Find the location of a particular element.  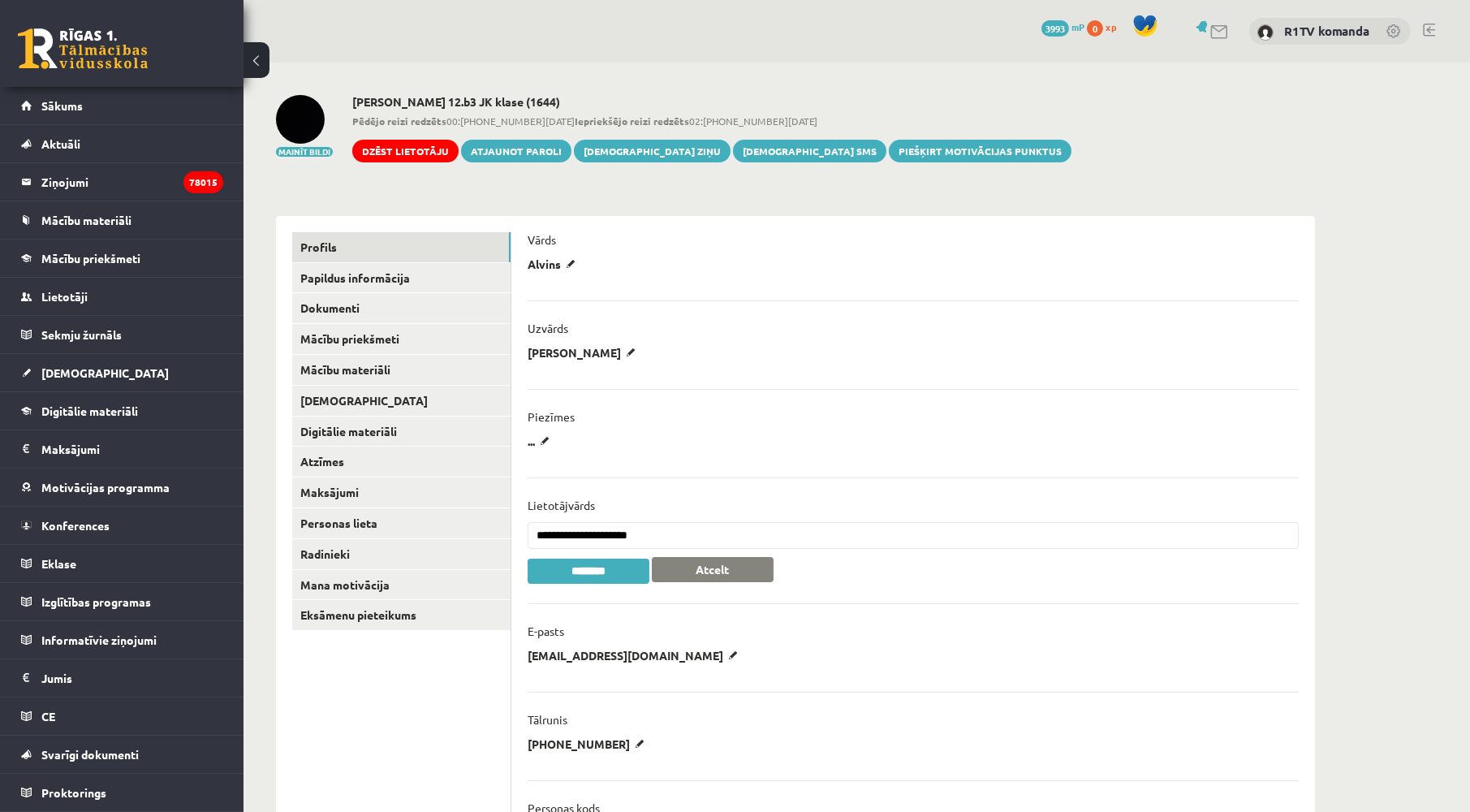

a: Izglītības programas is located at coordinates (122, 601).